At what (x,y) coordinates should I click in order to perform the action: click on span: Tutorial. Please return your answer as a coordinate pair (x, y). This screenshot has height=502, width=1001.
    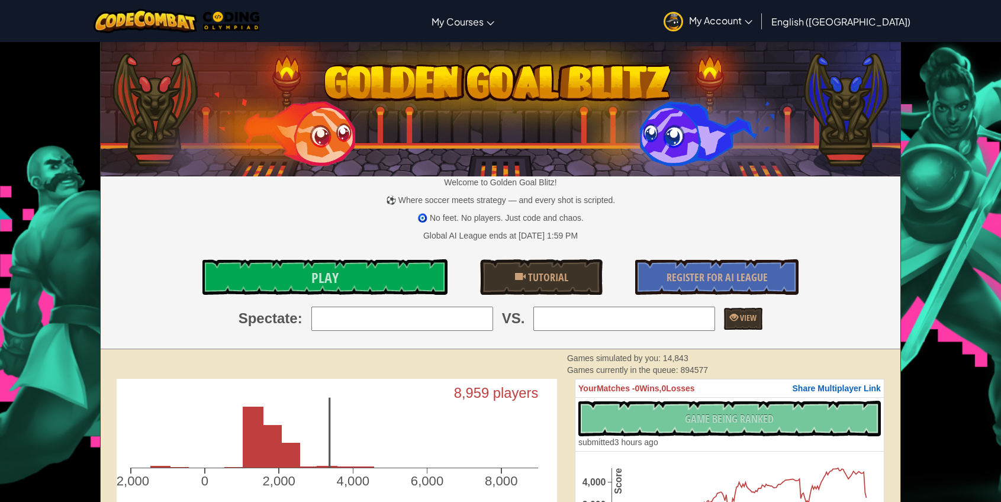
    Looking at the image, I should click on (547, 277).